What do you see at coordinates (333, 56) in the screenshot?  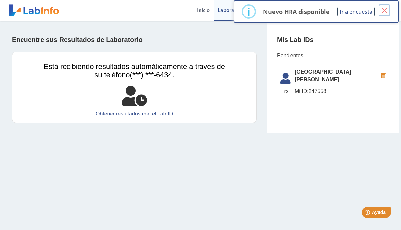 I see `span: Pendientes` at bounding box center [333, 56].